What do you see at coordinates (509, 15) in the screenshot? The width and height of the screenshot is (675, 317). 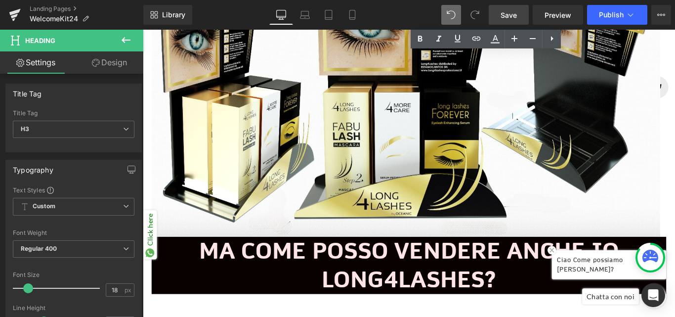 I see `span: Save` at bounding box center [509, 15].